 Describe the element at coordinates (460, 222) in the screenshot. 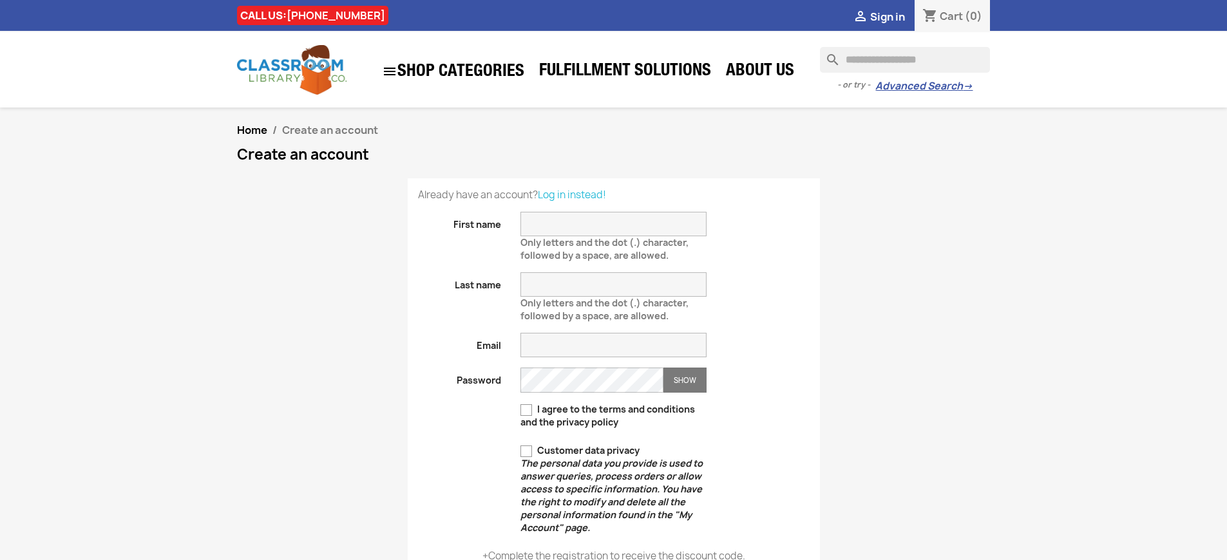

I see `label: First name` at that location.